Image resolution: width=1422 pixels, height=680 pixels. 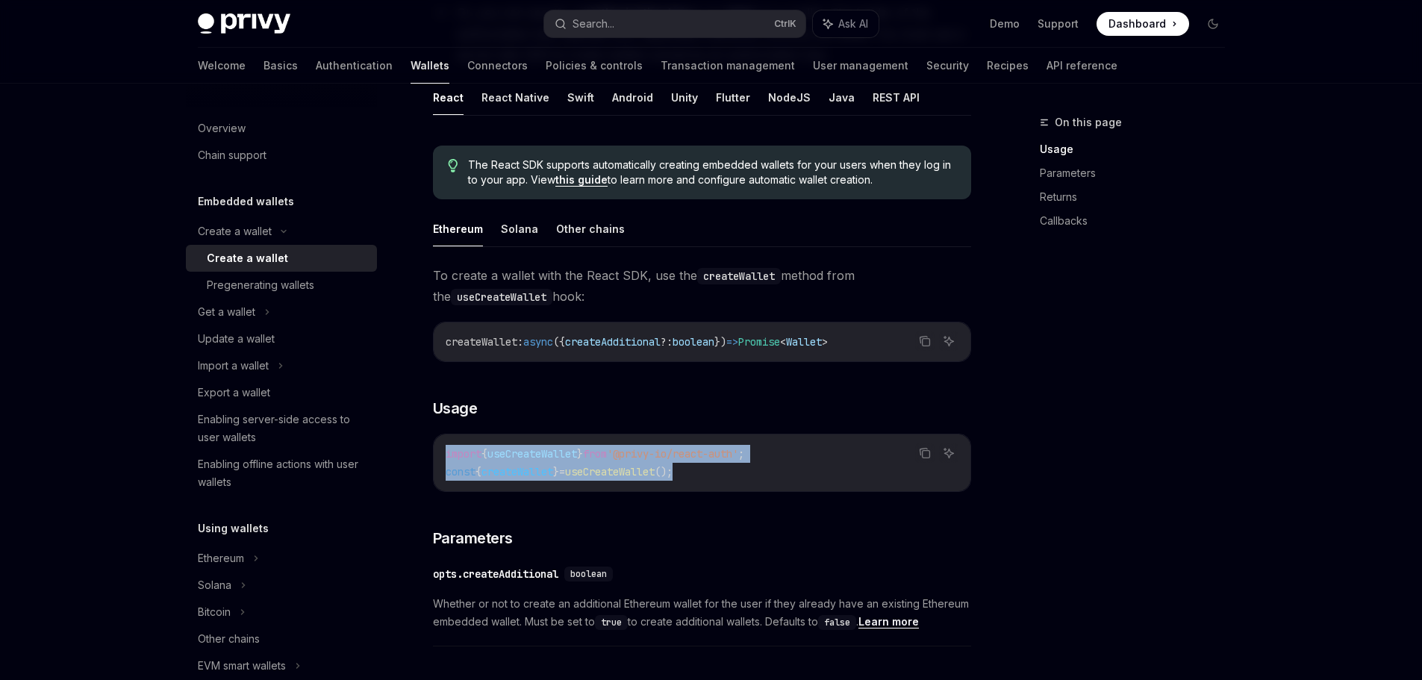 What do you see at coordinates (581, 97) in the screenshot?
I see `button: Swift` at bounding box center [581, 97].